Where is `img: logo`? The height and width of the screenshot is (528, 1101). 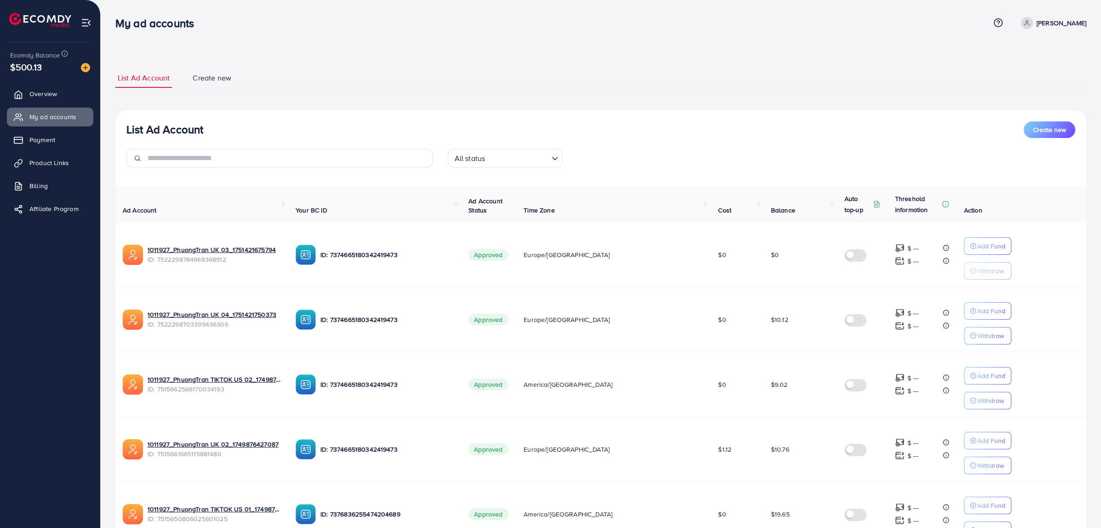
img: logo is located at coordinates (40, 20).